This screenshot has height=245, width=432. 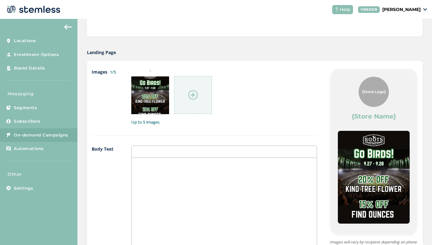 What do you see at coordinates (36, 55) in the screenshot?
I see `span: Enrollment Options` at bounding box center [36, 55].